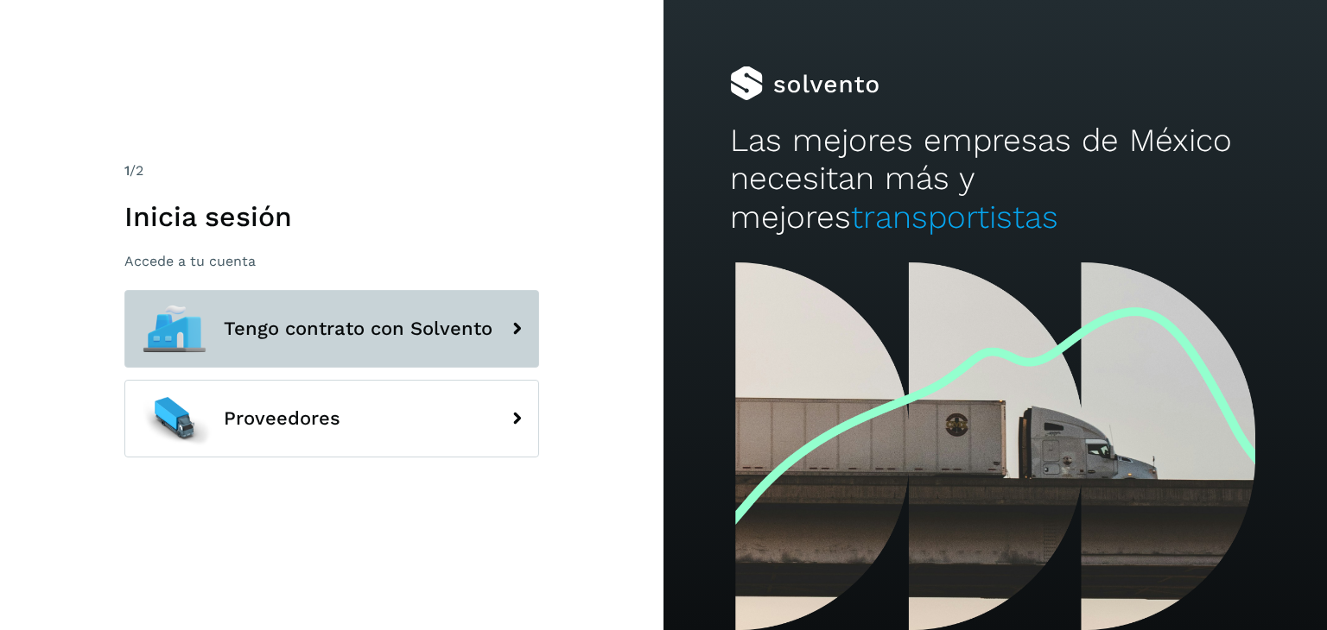 The width and height of the screenshot is (1327, 630). What do you see at coordinates (332, 329) in the screenshot?
I see `button: Tengo contrato con Solvento` at bounding box center [332, 329].